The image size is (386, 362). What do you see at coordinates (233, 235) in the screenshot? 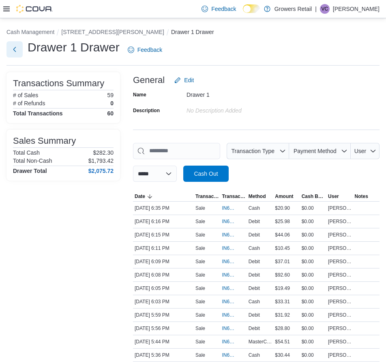
I see `button: IN6FPW-2064100` at bounding box center [233, 235].